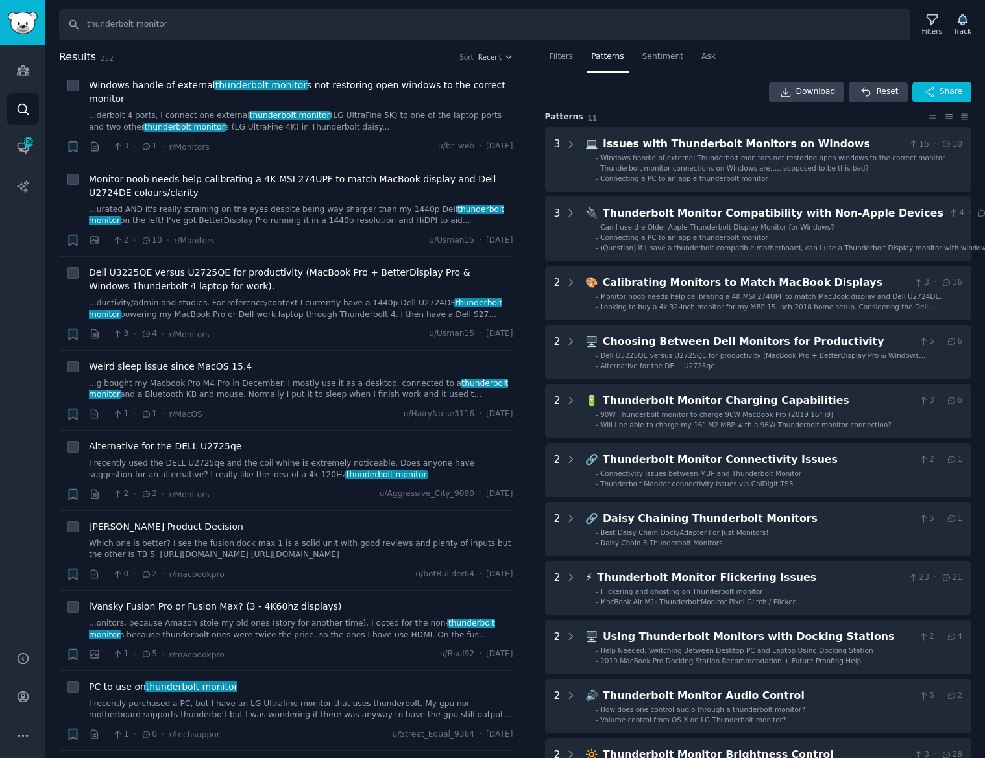 This screenshot has height=758, width=985. Describe the element at coordinates (196, 575) in the screenshot. I see `span: r/macbookpro` at that location.